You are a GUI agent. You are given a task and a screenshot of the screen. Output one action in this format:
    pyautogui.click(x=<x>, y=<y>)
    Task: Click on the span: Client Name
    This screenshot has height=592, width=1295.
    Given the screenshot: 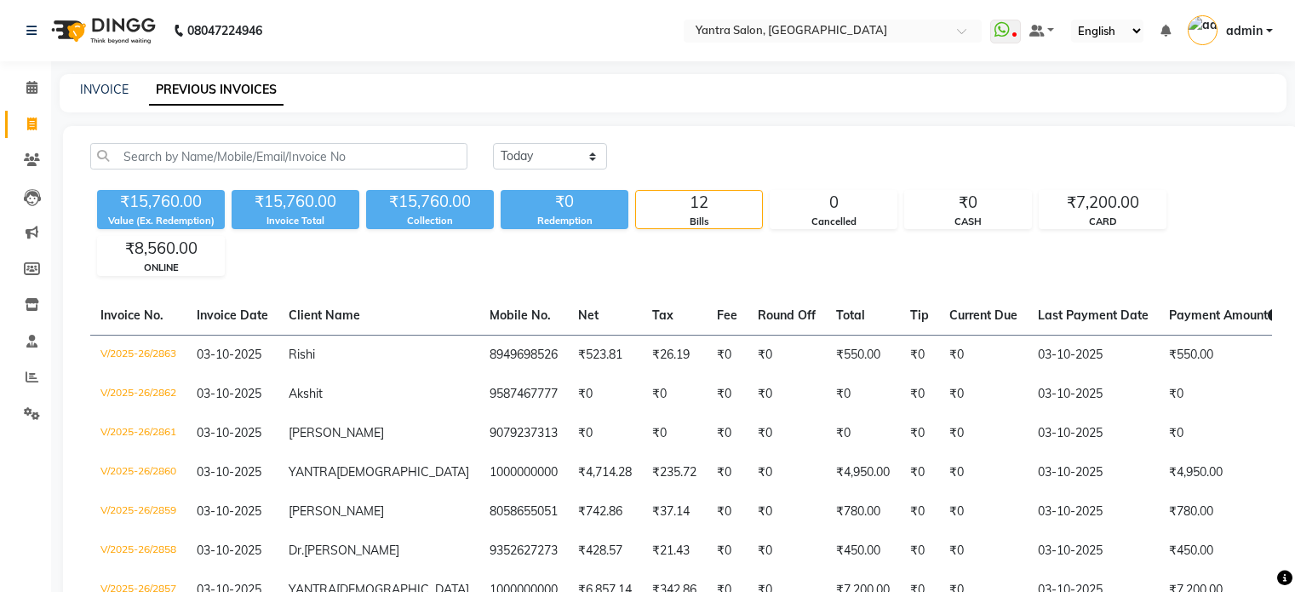 What is the action you would take?
    pyautogui.click(x=324, y=315)
    